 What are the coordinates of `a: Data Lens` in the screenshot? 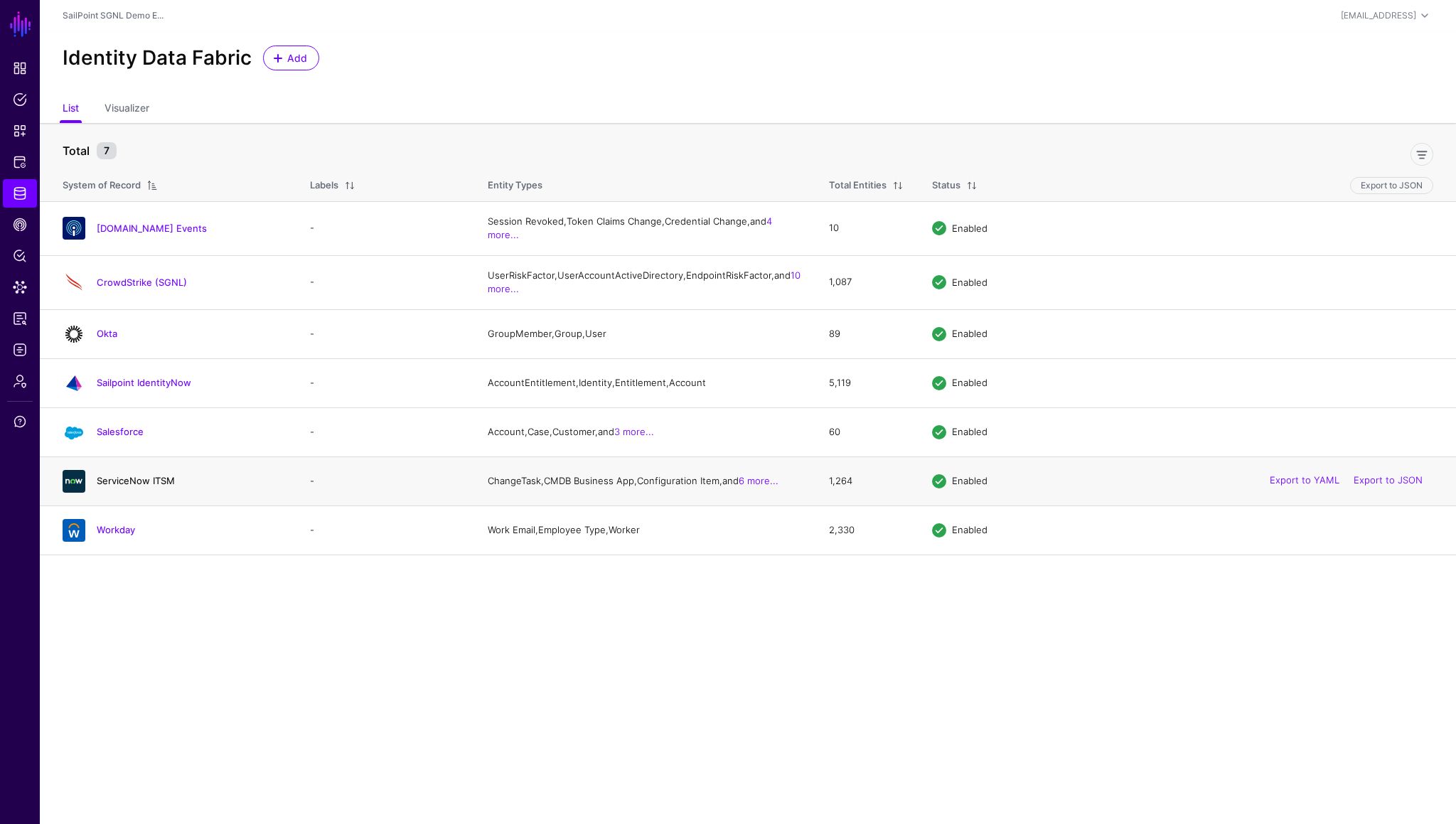 It's located at (20, 287).